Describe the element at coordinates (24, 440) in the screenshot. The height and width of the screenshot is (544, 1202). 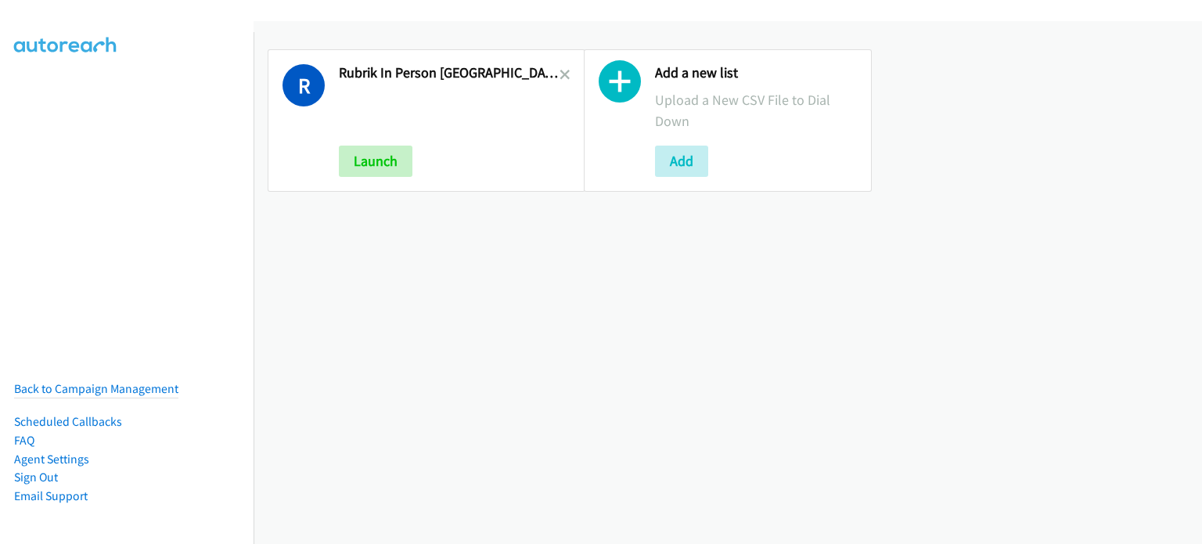
I see `a: FAQ` at that location.